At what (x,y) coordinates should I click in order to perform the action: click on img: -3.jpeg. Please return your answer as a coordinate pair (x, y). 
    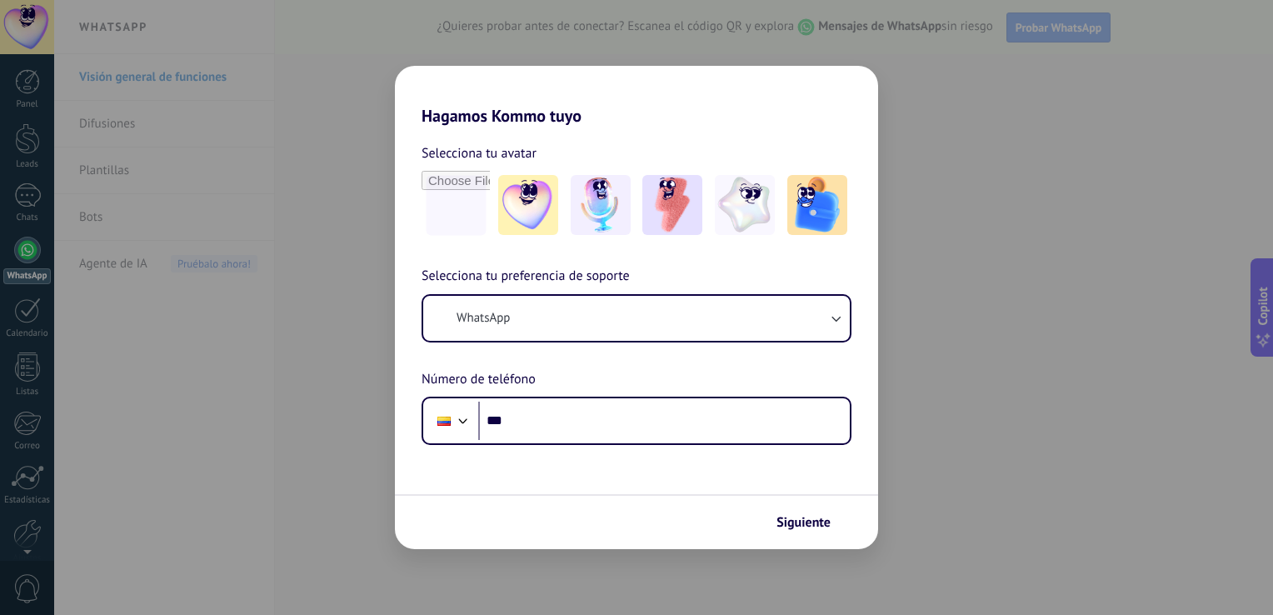
    Looking at the image, I should click on (672, 205).